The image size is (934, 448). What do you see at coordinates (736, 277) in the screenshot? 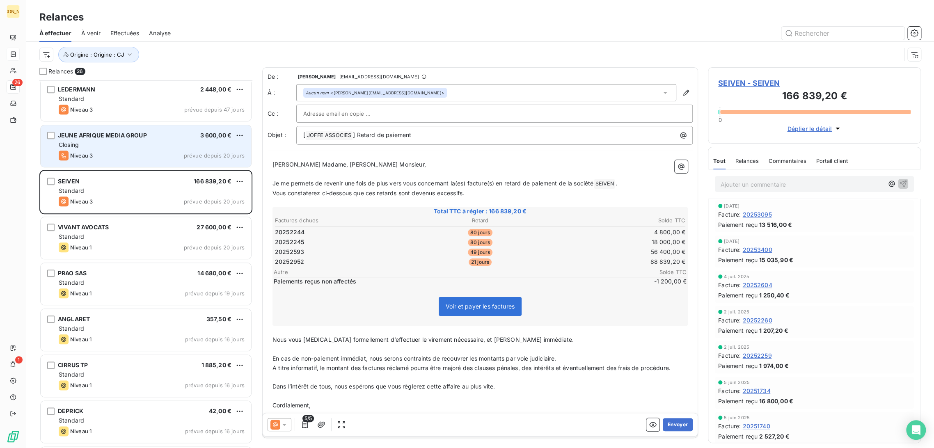
I see `span: 4 juil. 2025` at bounding box center [736, 277].